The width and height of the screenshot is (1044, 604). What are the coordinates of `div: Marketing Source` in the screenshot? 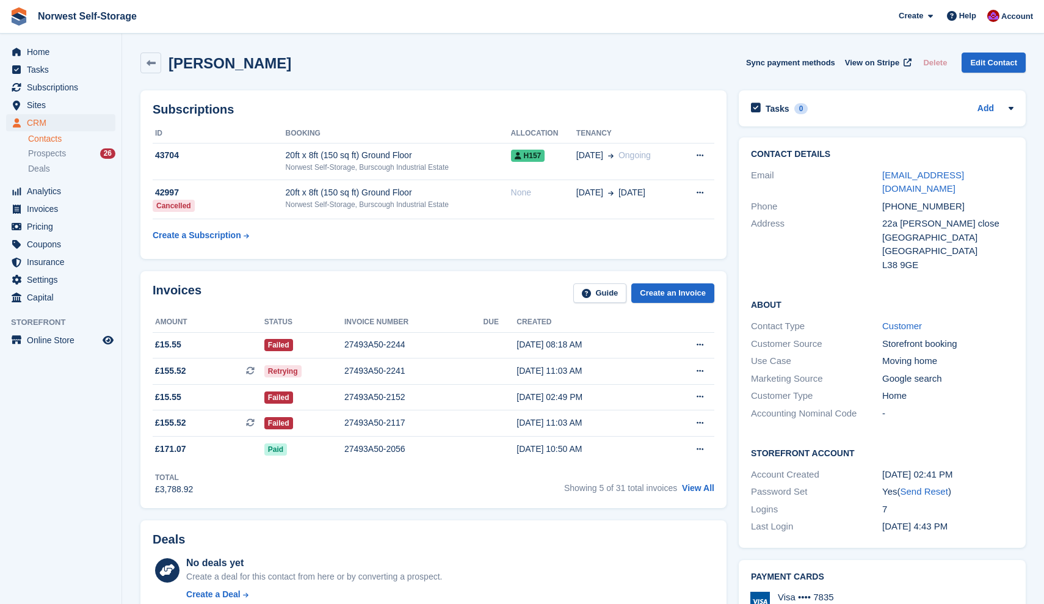 It's located at (817, 379).